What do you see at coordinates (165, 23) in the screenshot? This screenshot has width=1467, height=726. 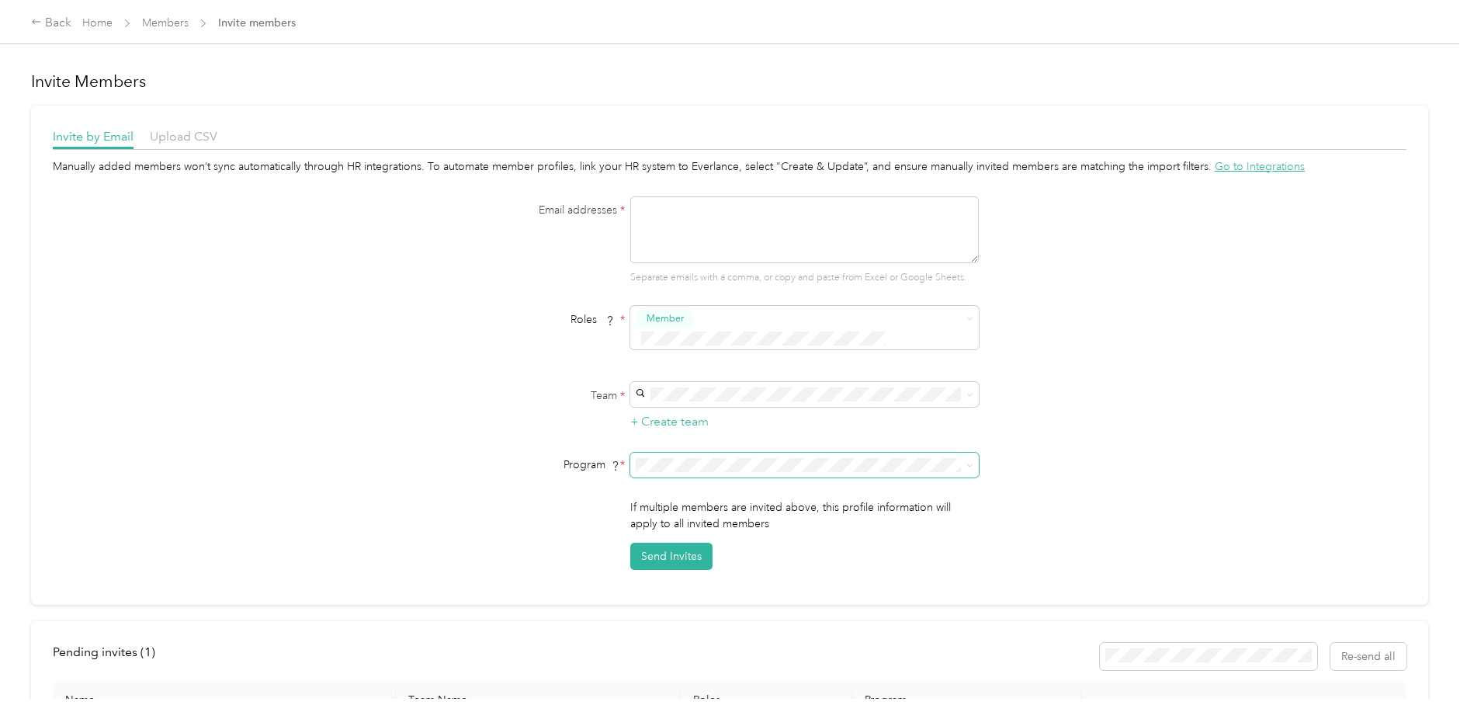 I see `a: Members` at bounding box center [165, 23].